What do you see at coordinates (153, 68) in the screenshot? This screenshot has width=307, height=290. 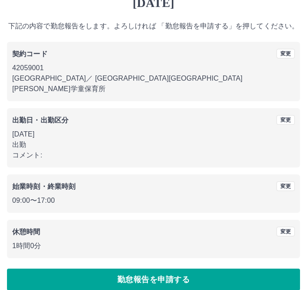 I see `p: 42059001` at bounding box center [153, 68].